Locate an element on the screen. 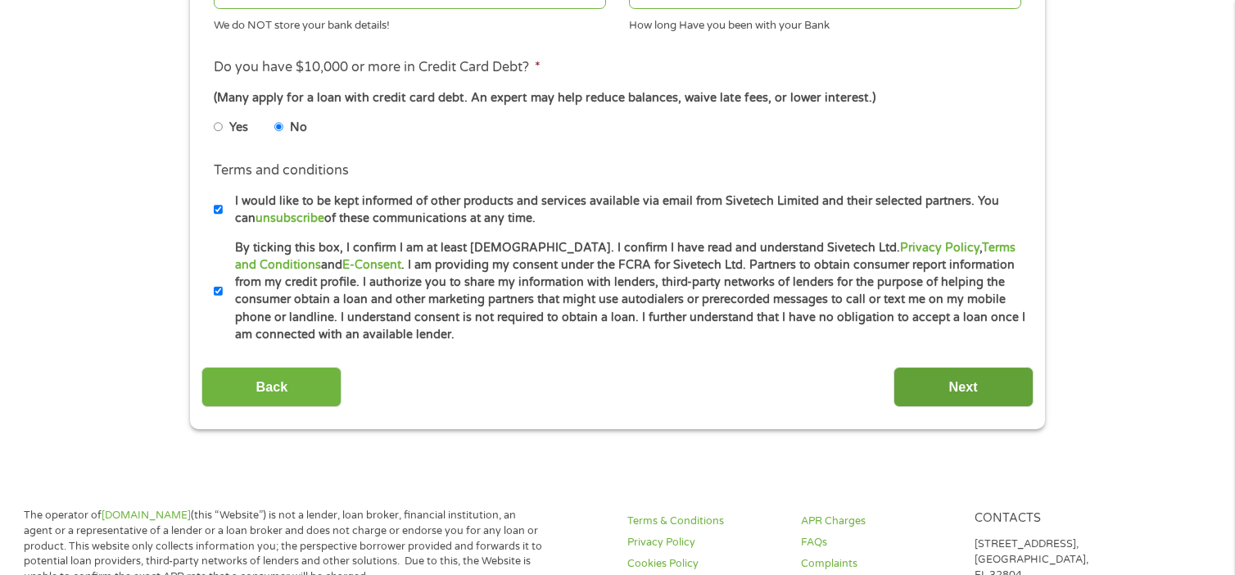 This screenshot has height=575, width=1235. a: Complaints is located at coordinates (877, 563).